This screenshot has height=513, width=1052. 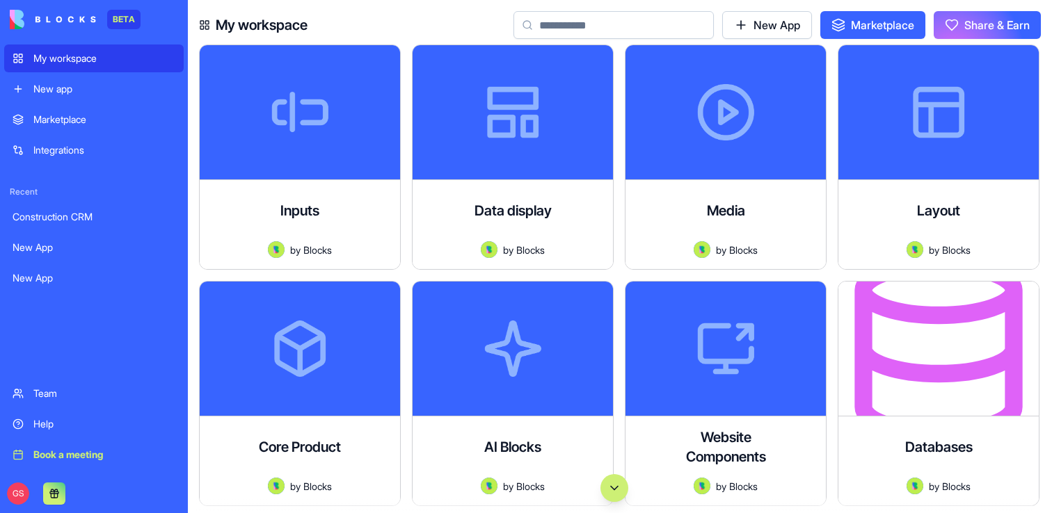 What do you see at coordinates (94, 217) in the screenshot?
I see `div: Construction CRM` at bounding box center [94, 217].